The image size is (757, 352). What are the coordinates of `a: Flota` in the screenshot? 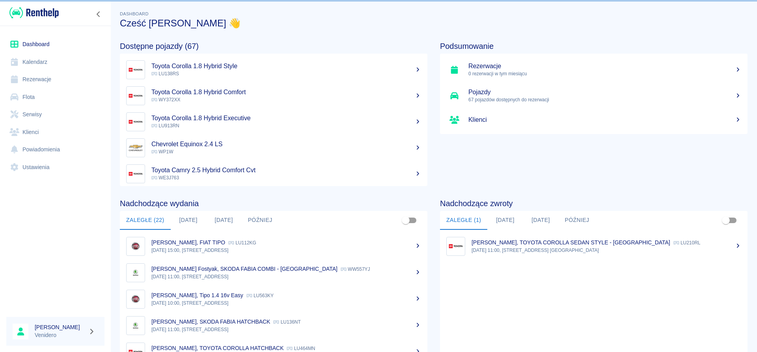 It's located at (55, 97).